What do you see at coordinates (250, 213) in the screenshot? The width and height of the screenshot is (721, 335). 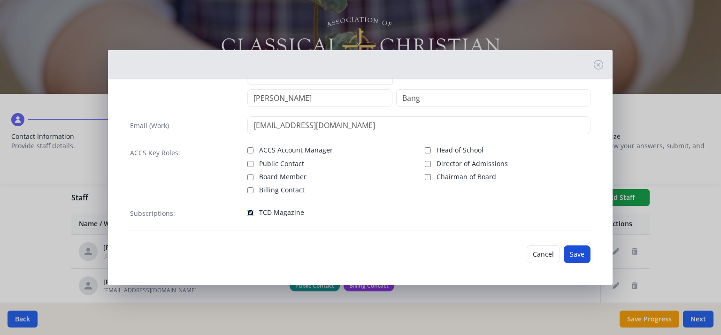 I see `input: TCD Magazine` at bounding box center [250, 213].